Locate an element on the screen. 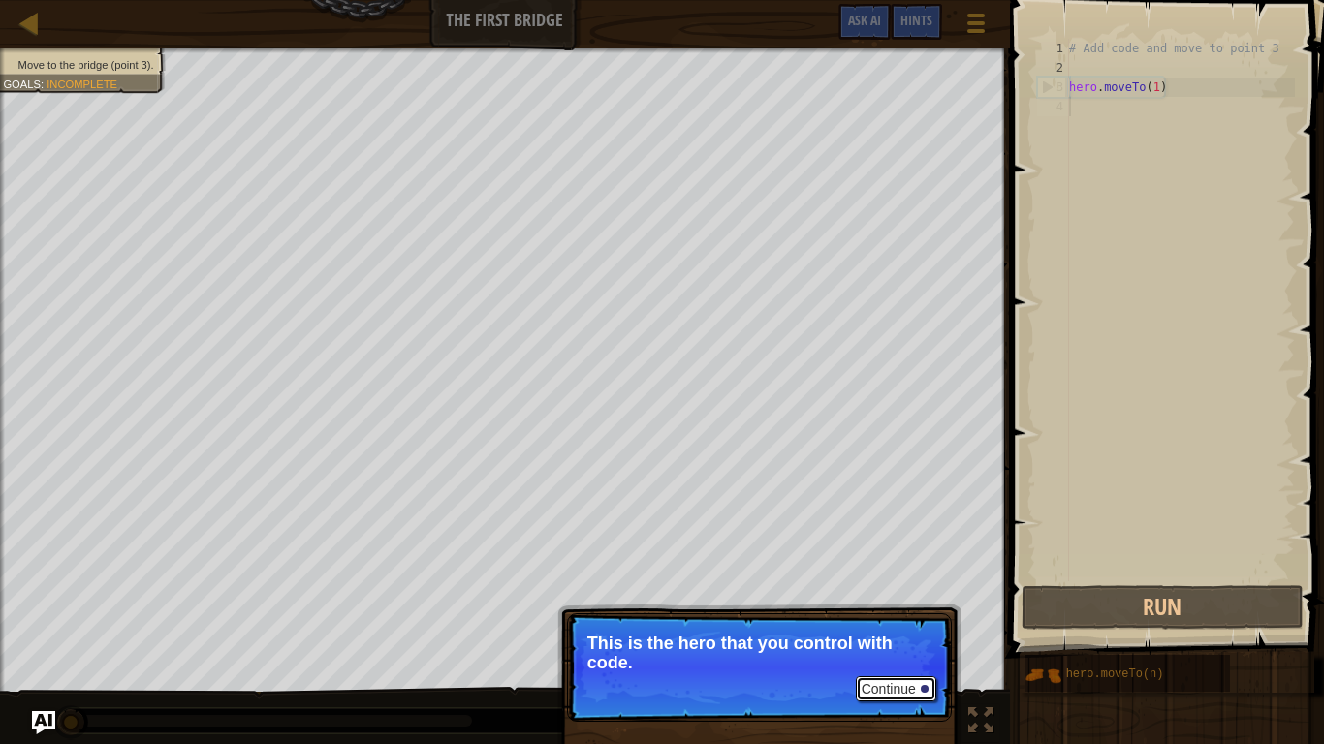 This screenshot has height=744, width=1324. span: Goals is located at coordinates (21, 83).